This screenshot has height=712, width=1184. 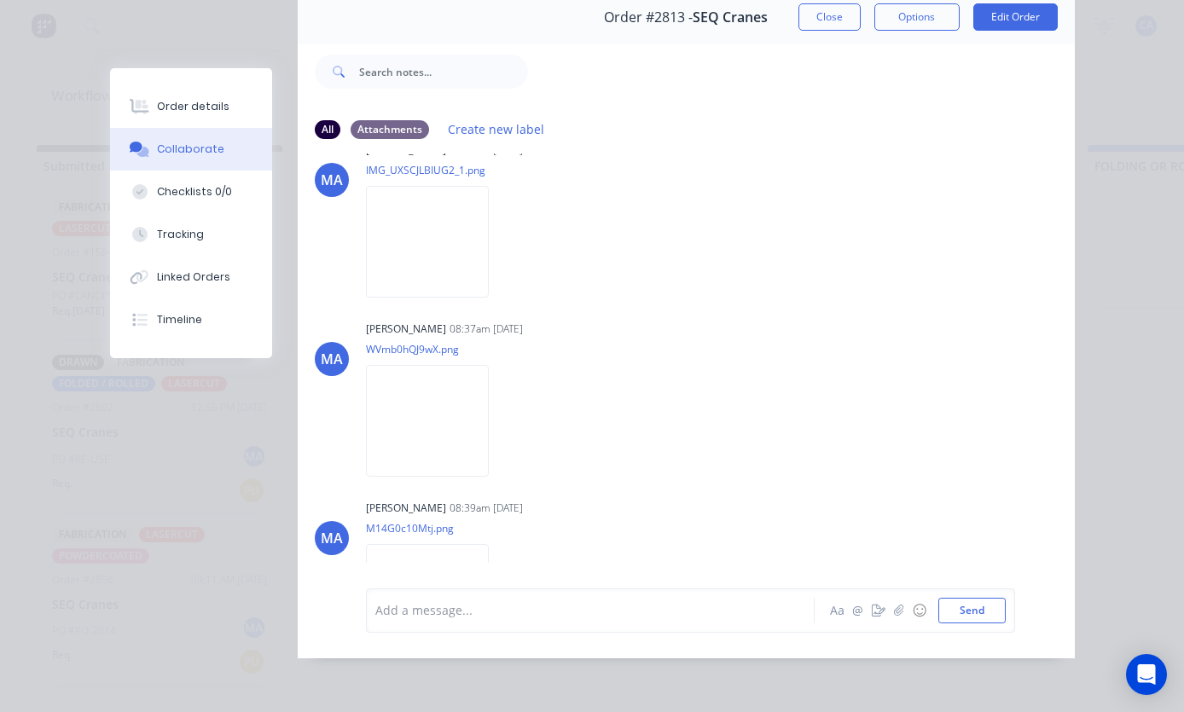 What do you see at coordinates (436, 170) in the screenshot?
I see `p: IMG_UXSCJLBIUG2_1.png` at bounding box center [436, 170].